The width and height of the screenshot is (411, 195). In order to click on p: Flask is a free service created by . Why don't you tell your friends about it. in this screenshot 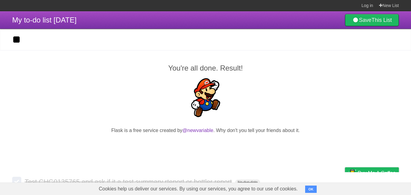, I will do `click(205, 130)`.